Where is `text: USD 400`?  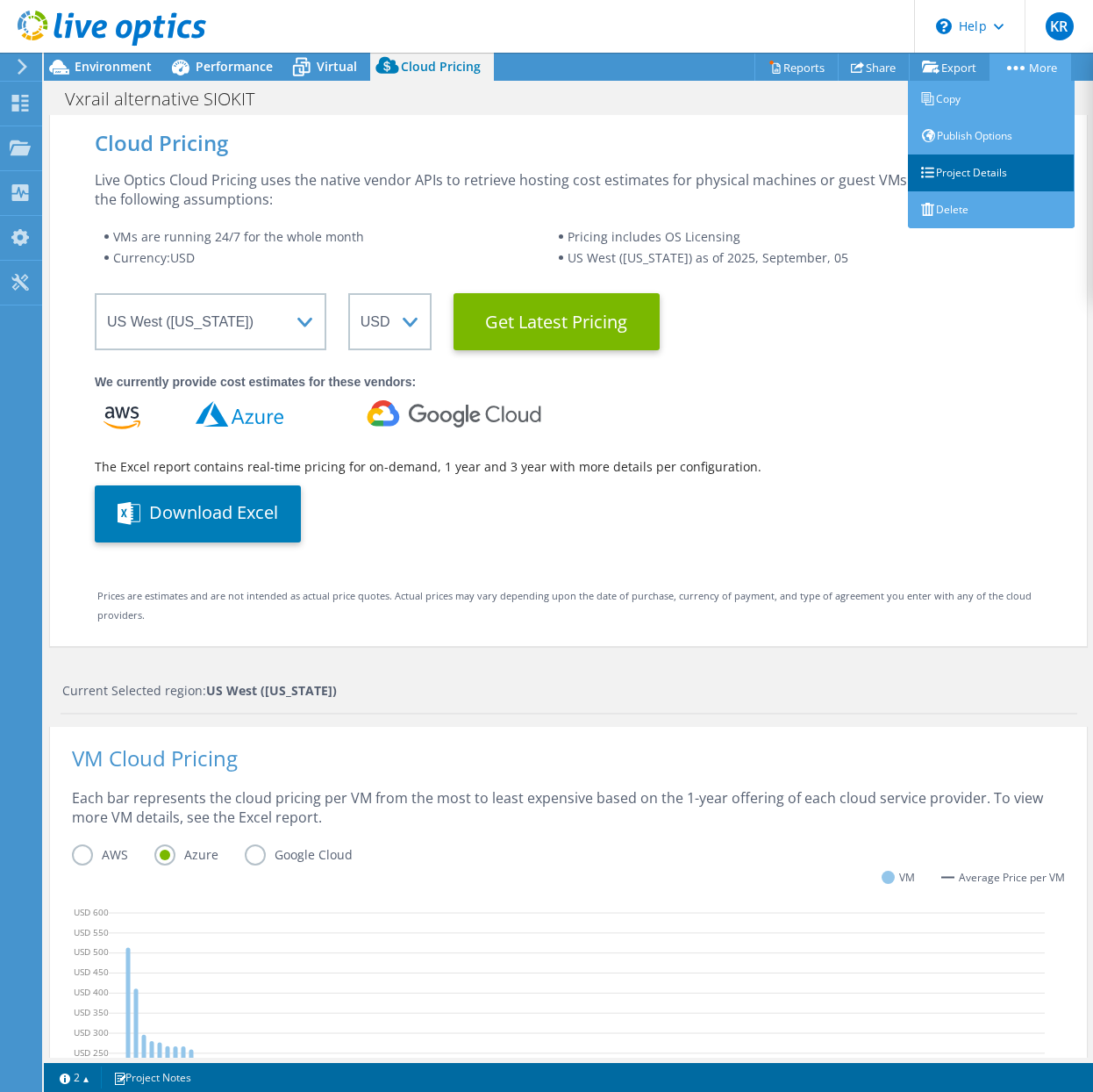 text: USD 400 is located at coordinates (92, 992).